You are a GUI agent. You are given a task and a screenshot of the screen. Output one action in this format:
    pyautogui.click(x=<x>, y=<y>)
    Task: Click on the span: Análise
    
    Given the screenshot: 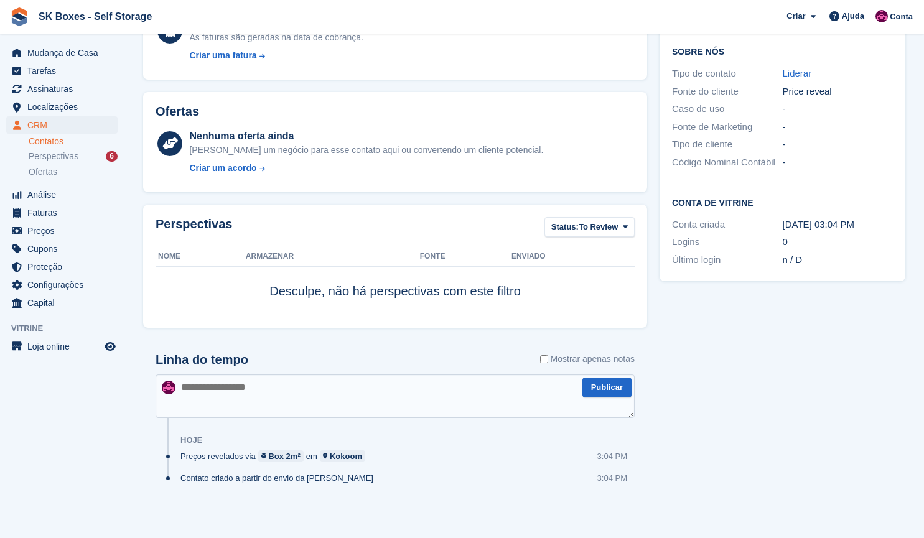 What is the action you would take?
    pyautogui.click(x=65, y=195)
    